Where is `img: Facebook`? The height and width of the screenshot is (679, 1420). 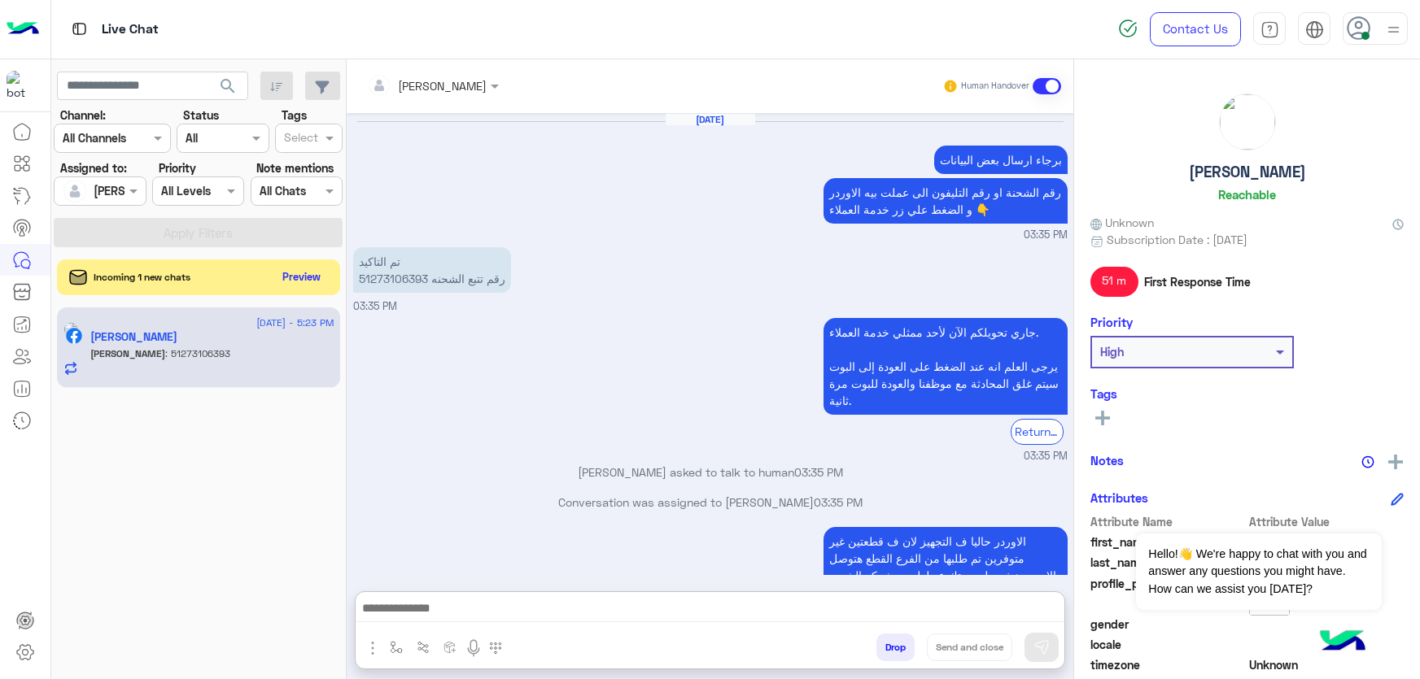
img: Facebook is located at coordinates (74, 336).